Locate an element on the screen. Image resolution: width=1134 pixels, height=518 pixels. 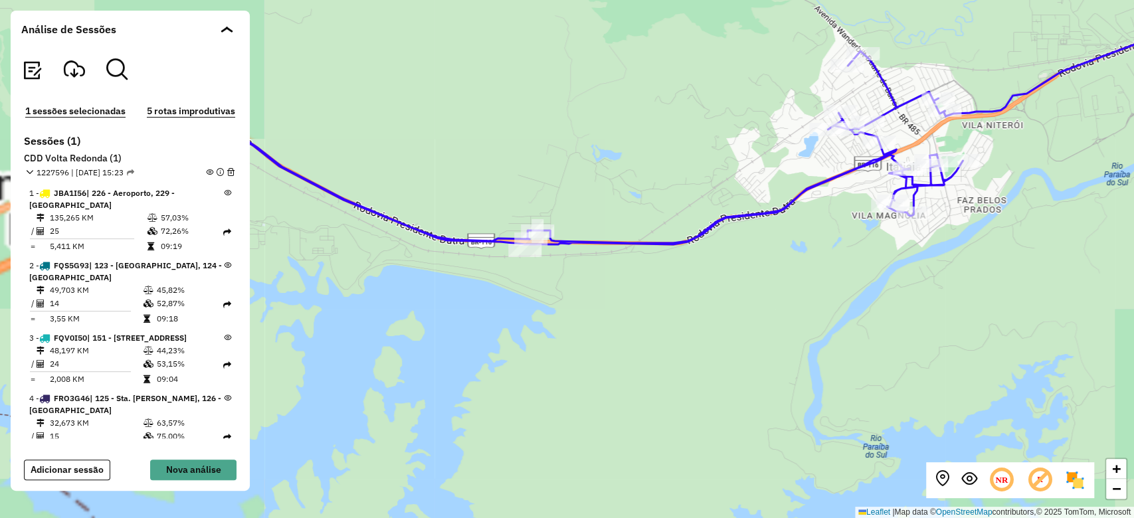
button: Nova análise is located at coordinates (193, 470).